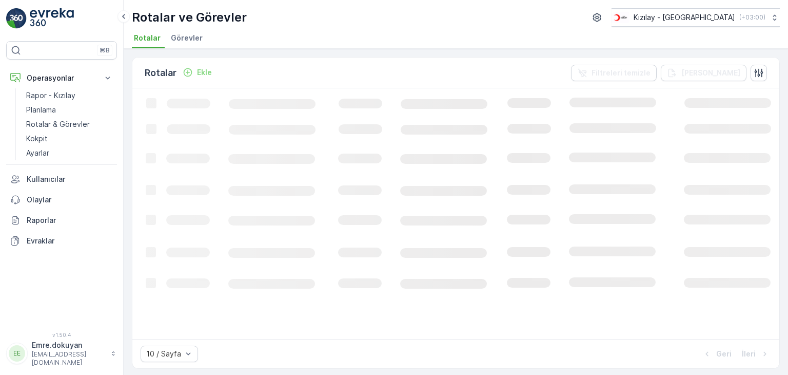 This screenshot has height=375, width=788. I want to click on p: Kokpit, so click(37, 139).